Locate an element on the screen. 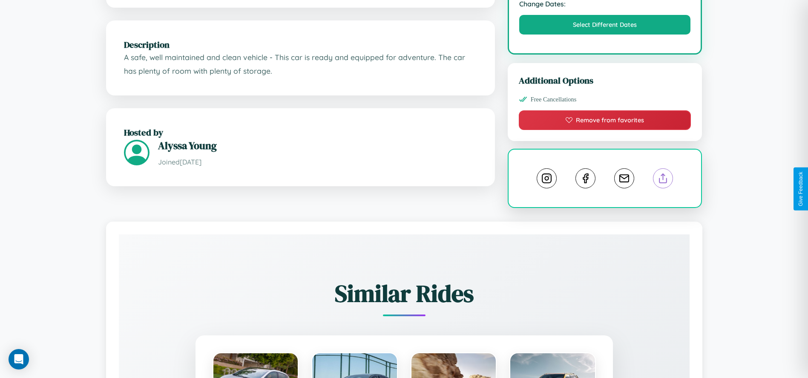 This screenshot has height=378, width=808. h3: Alyssa Young is located at coordinates (317, 145).